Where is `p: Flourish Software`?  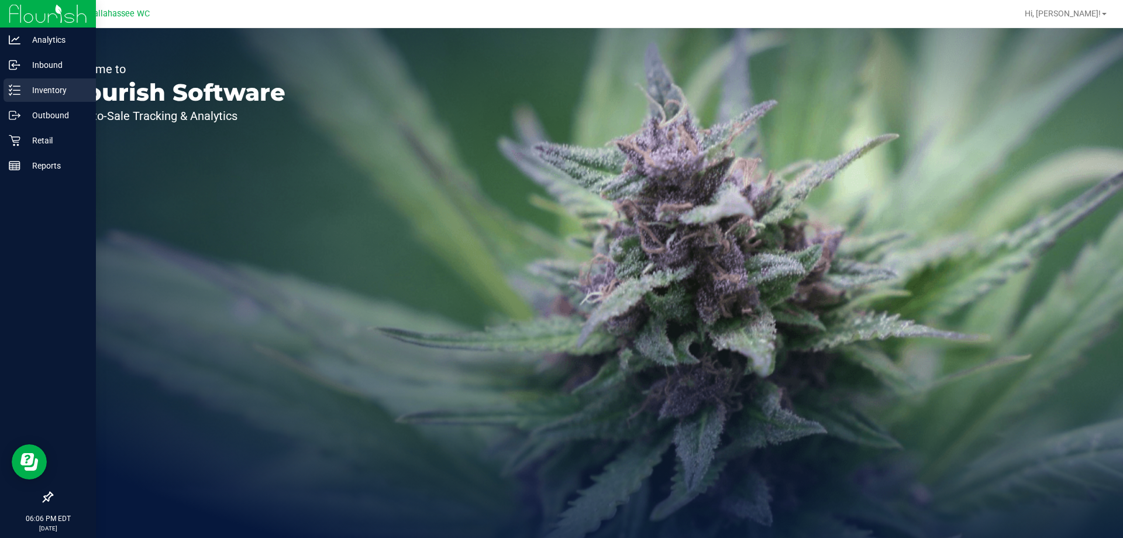 p: Flourish Software is located at coordinates (174, 92).